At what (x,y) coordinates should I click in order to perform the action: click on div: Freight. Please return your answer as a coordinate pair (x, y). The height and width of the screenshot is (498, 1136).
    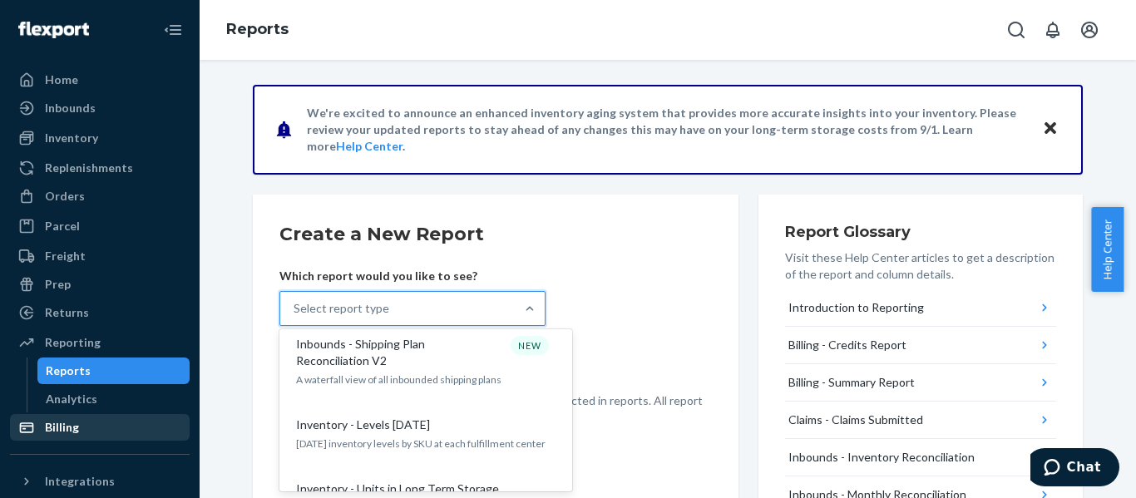
    Looking at the image, I should click on (65, 256).